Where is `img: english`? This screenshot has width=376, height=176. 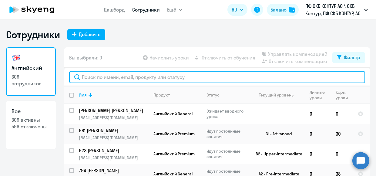
img: english is located at coordinates (16, 58).